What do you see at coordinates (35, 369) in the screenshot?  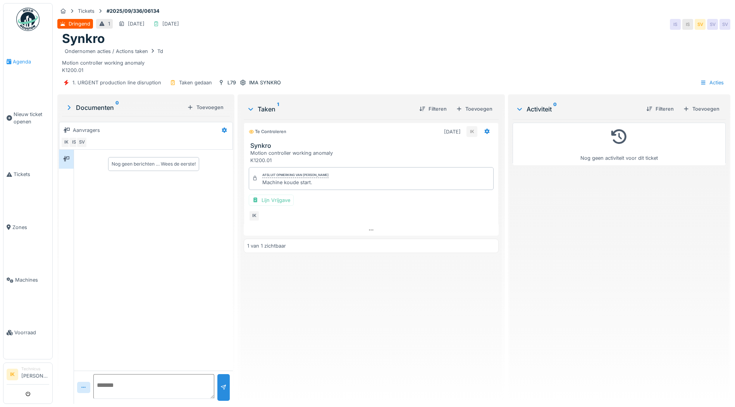 I see `div: Technicus` at bounding box center [35, 369].